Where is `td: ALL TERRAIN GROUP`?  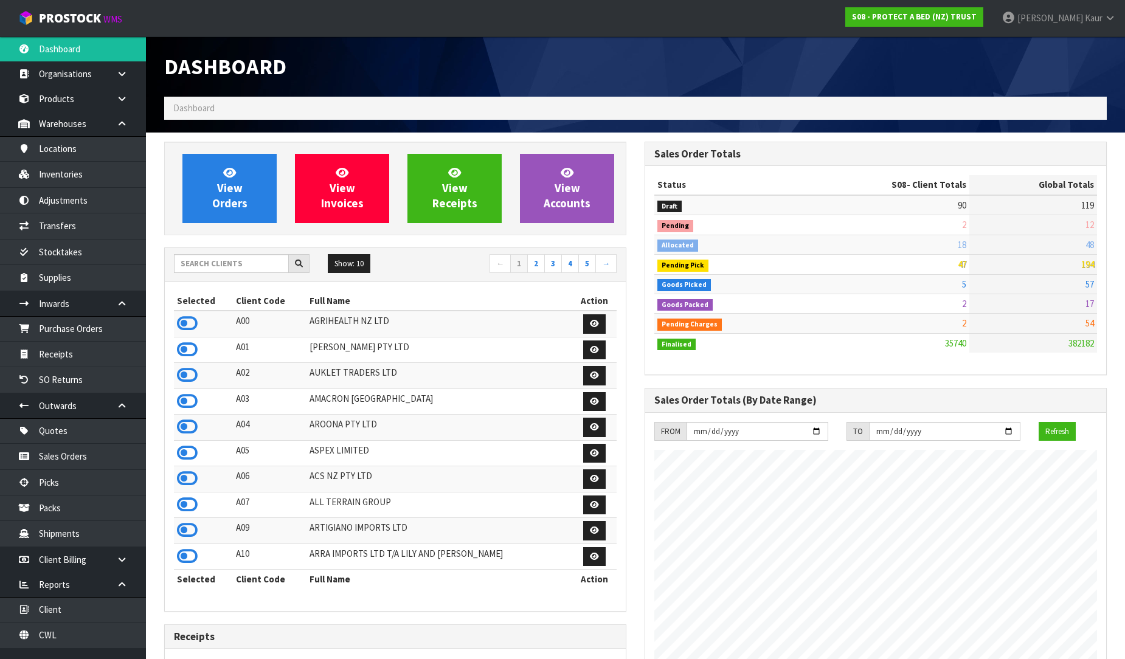 td: ALL TERRAIN GROUP is located at coordinates (439, 505).